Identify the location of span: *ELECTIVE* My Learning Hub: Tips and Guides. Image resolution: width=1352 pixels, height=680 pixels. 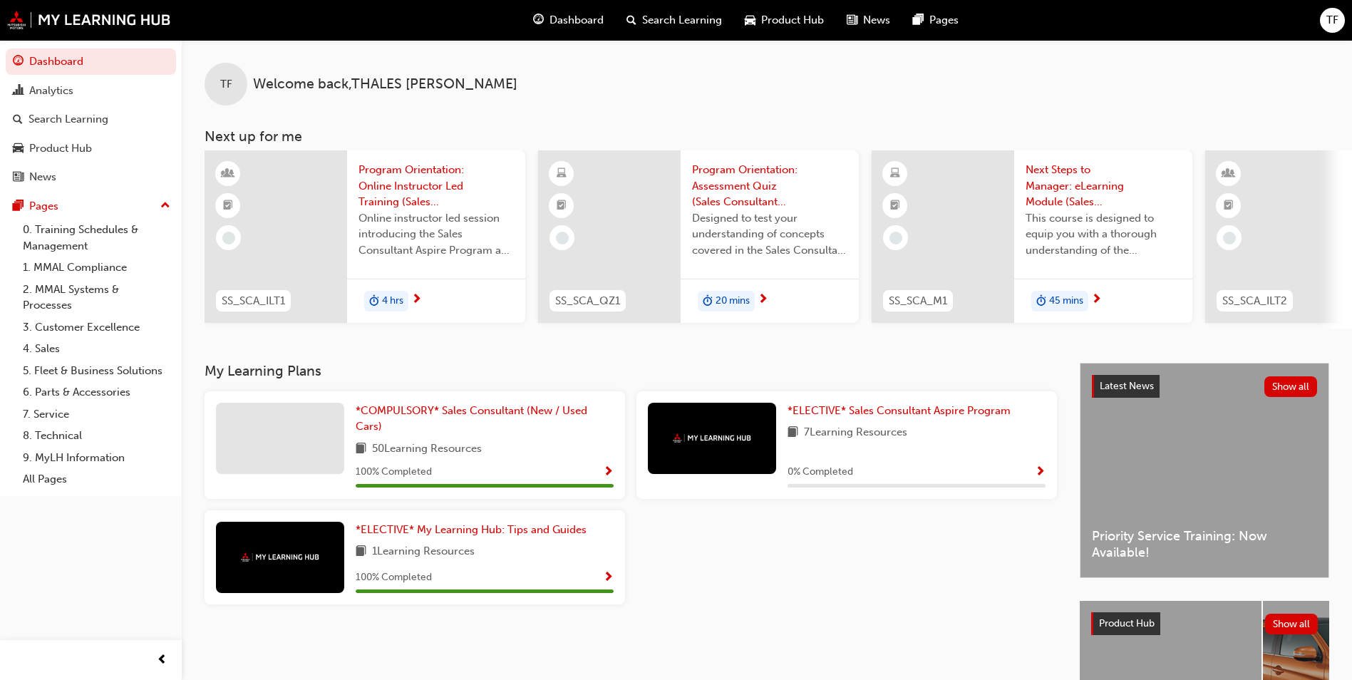
(471, 530).